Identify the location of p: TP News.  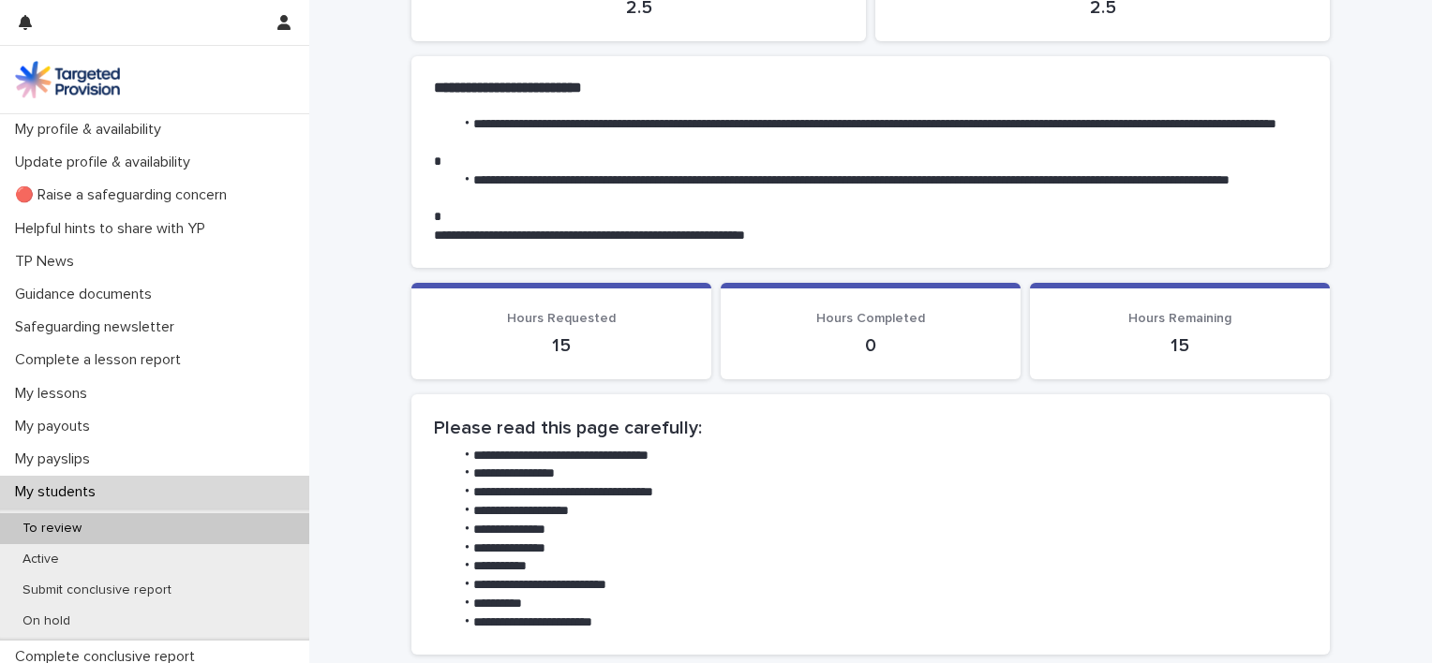
(48, 261).